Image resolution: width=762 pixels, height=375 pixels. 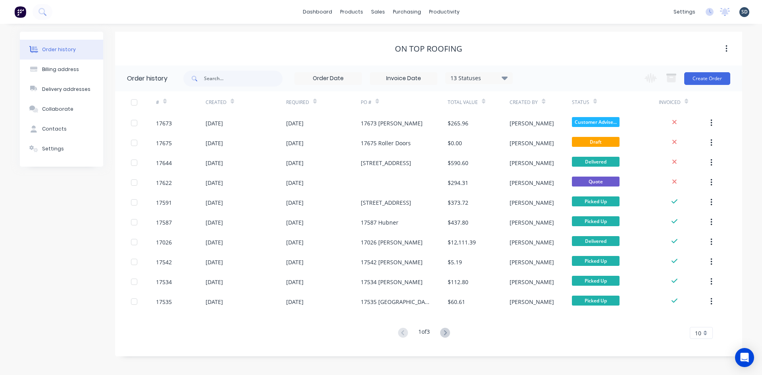 What do you see at coordinates (20, 12) in the screenshot?
I see `img: Factory` at bounding box center [20, 12].